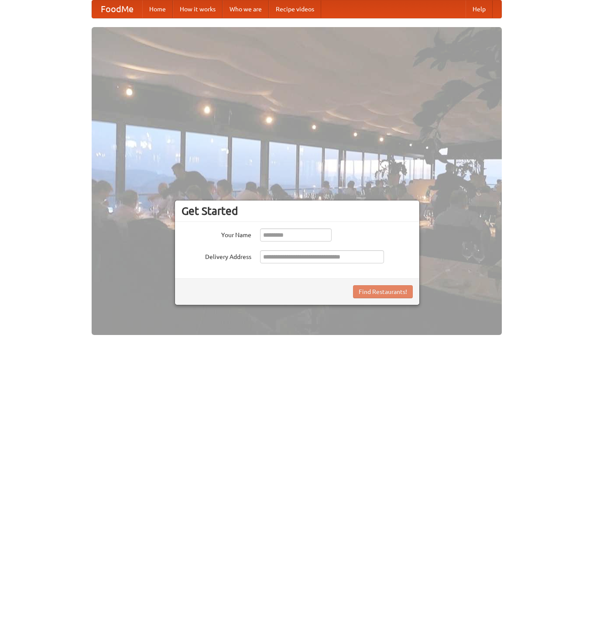 The width and height of the screenshot is (593, 618). I want to click on a: Recipe videos, so click(295, 9).